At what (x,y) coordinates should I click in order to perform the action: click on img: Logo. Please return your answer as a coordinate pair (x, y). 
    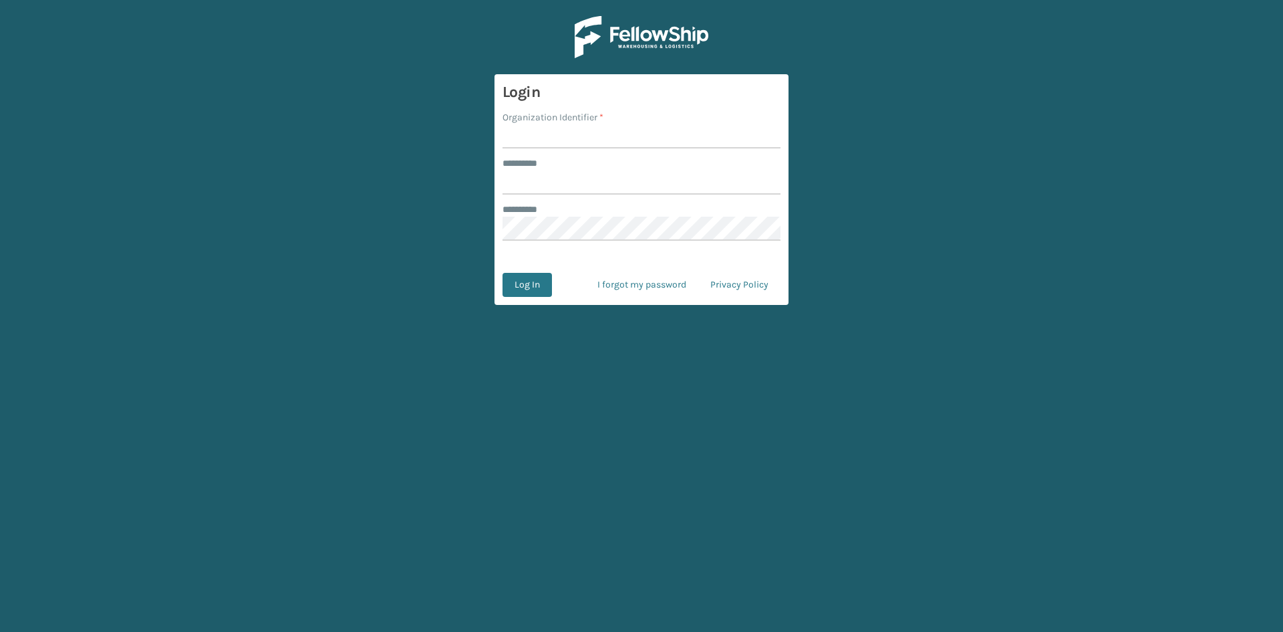
    Looking at the image, I should click on (642, 37).